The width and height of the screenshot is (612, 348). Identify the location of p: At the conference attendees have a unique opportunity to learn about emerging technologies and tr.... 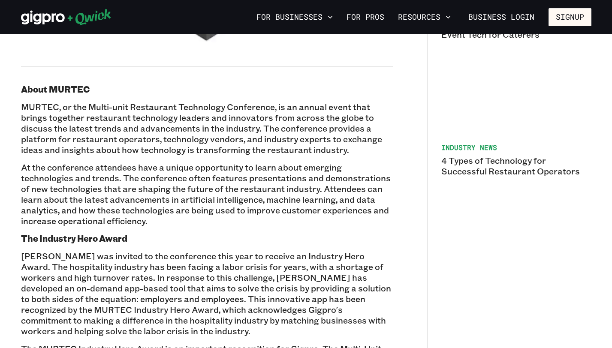
(207, 194).